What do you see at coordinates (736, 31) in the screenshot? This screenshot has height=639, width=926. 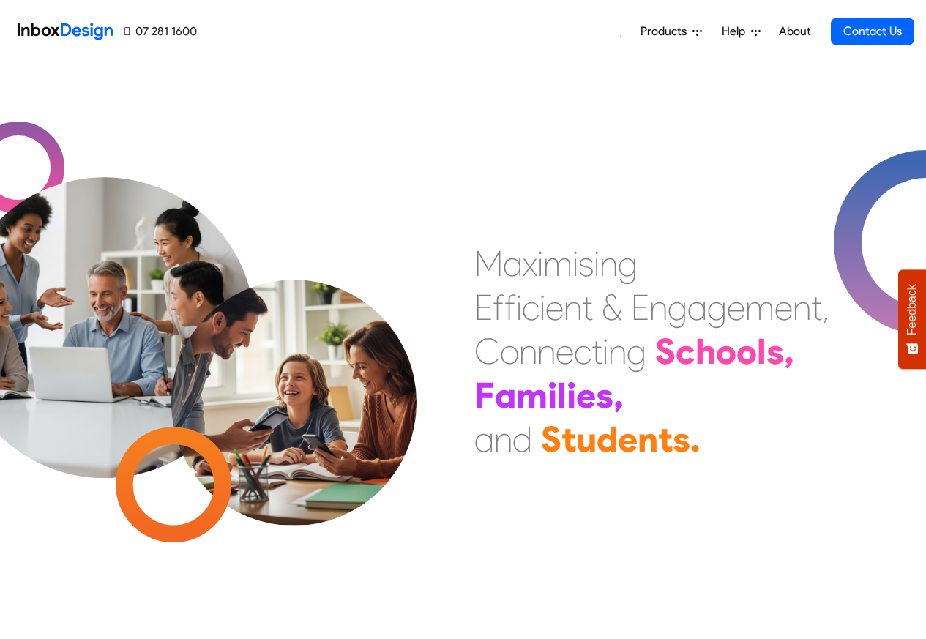 I see `span: Help` at bounding box center [736, 31].